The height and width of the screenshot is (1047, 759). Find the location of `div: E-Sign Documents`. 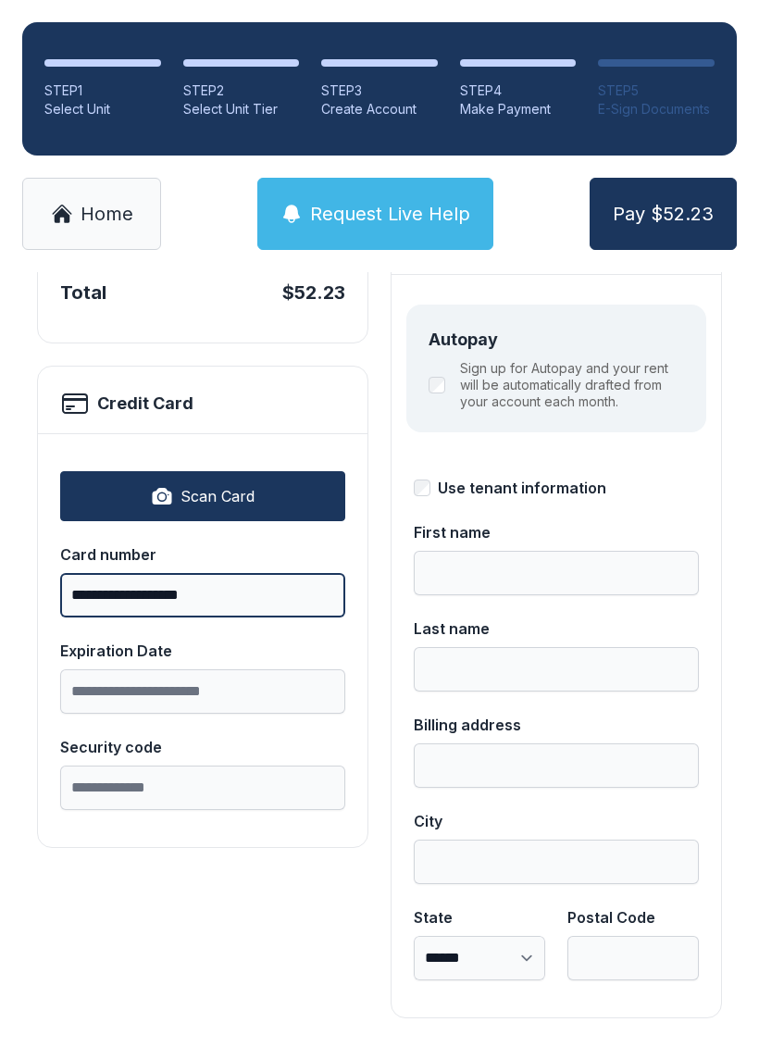

div: E-Sign Documents is located at coordinates (656, 109).